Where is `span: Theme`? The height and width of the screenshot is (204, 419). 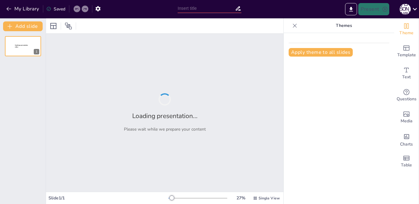
span: Theme is located at coordinates (406, 33).